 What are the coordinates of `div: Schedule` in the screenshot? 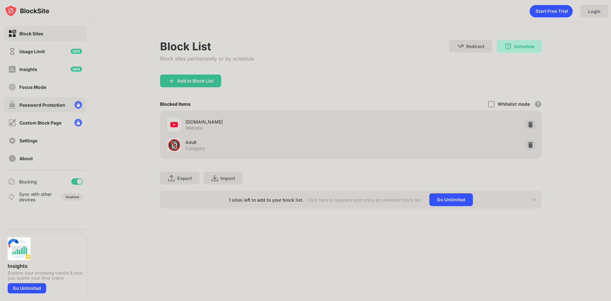 It's located at (524, 46).